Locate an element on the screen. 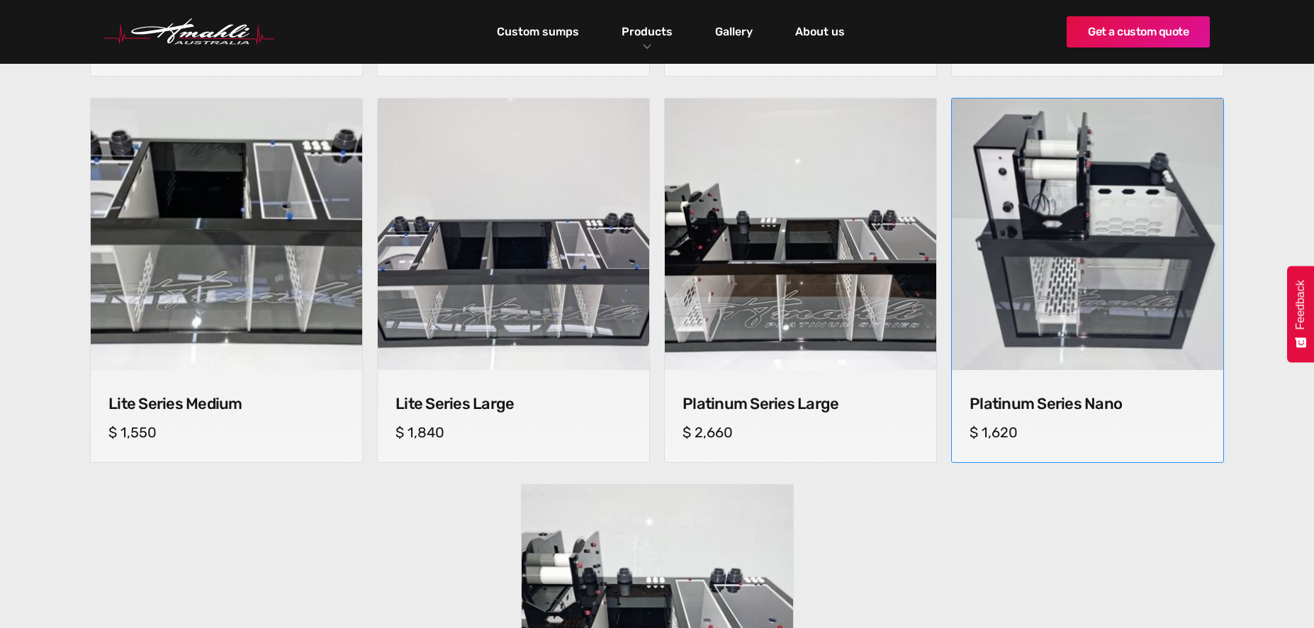  a: home is located at coordinates (189, 32).